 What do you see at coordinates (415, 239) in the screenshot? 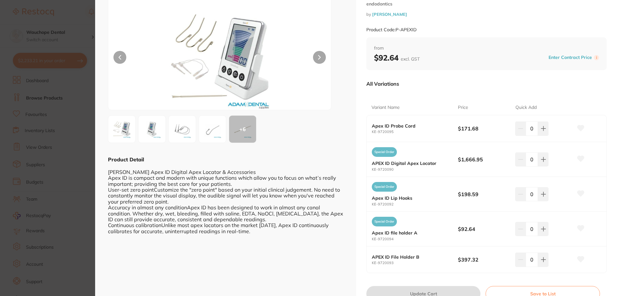
I see `small: KE-9720094` at bounding box center [415, 239].